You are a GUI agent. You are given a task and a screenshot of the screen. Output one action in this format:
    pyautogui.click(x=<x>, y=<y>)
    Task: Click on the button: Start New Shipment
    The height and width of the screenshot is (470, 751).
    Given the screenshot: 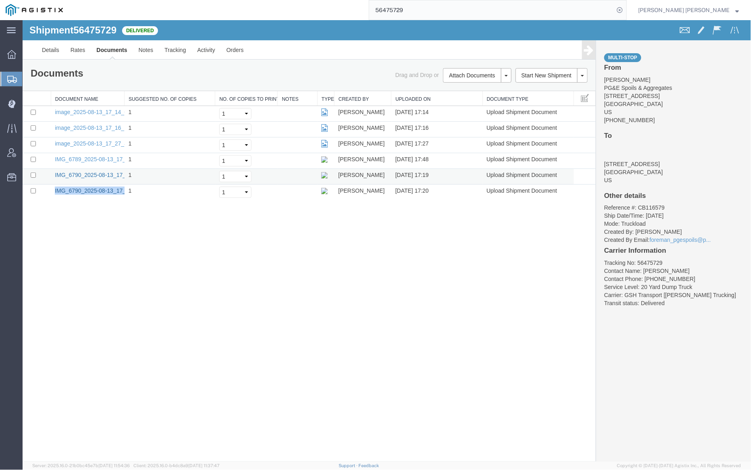 What is the action you would take?
    pyautogui.click(x=524, y=55)
    